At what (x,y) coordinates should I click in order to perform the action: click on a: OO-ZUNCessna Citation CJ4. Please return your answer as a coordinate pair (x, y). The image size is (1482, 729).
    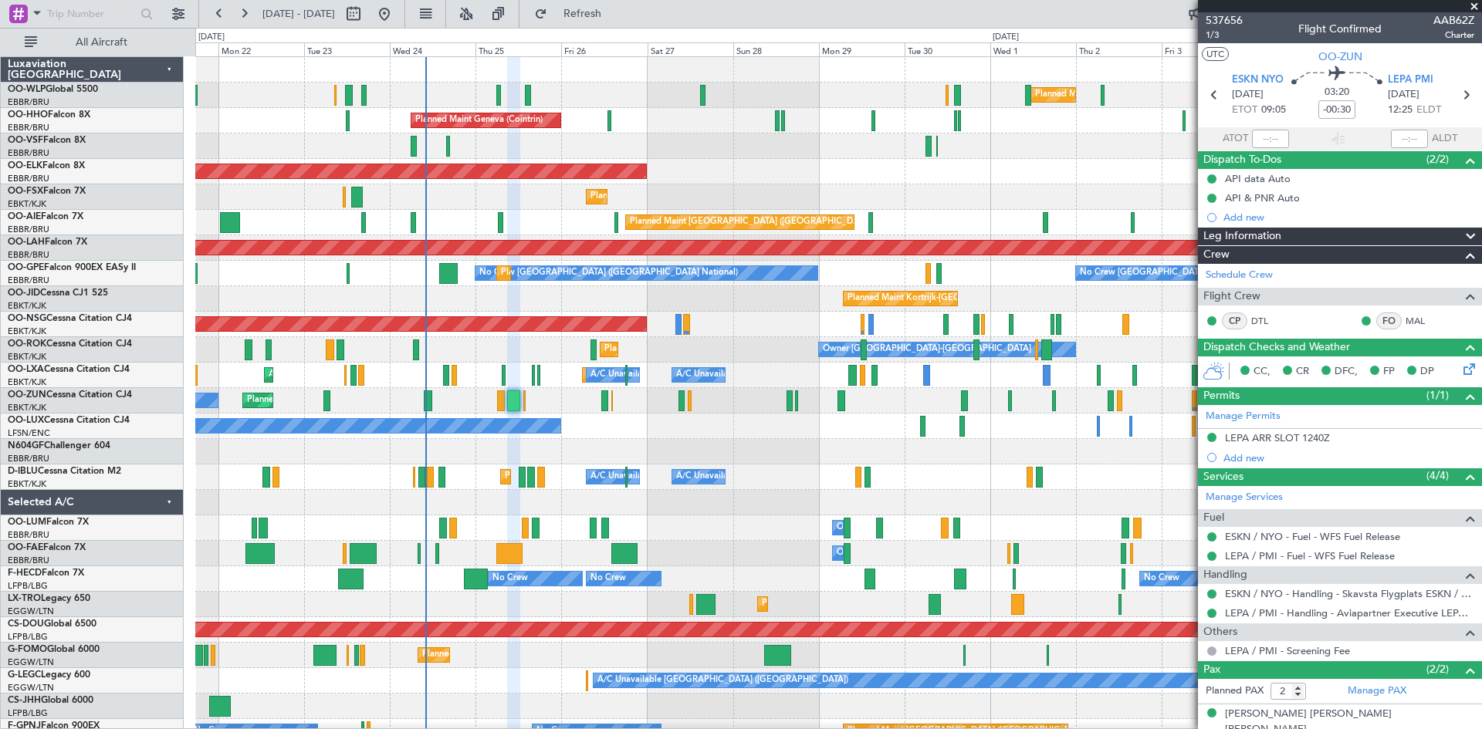
    Looking at the image, I should click on (69, 395).